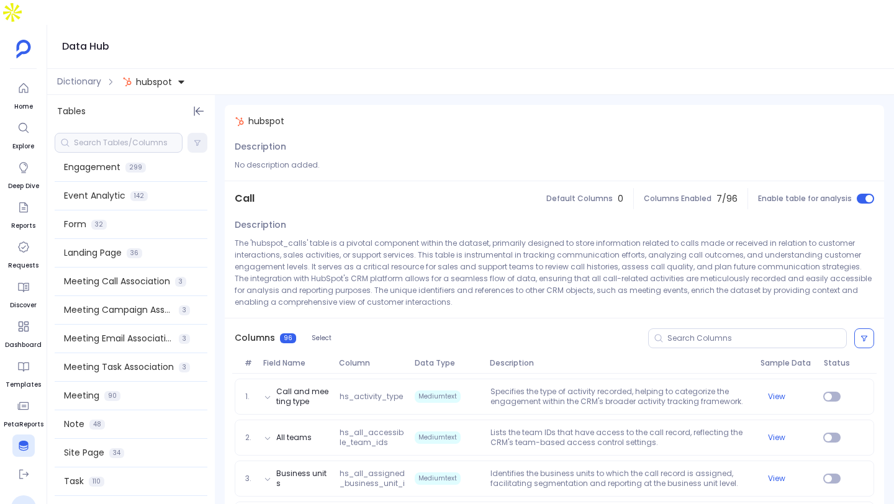 The image size is (894, 504). I want to click on p: Lists the team IDs that have access to the call record, reflecting the CRM's team-based access co..., so click(620, 438).